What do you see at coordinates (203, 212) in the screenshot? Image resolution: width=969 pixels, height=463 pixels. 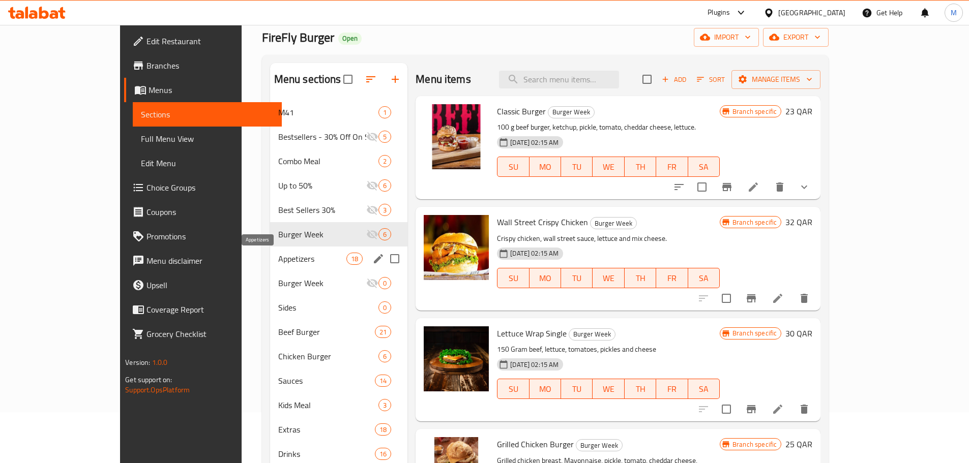 I see `a: Coupons` at bounding box center [203, 212].